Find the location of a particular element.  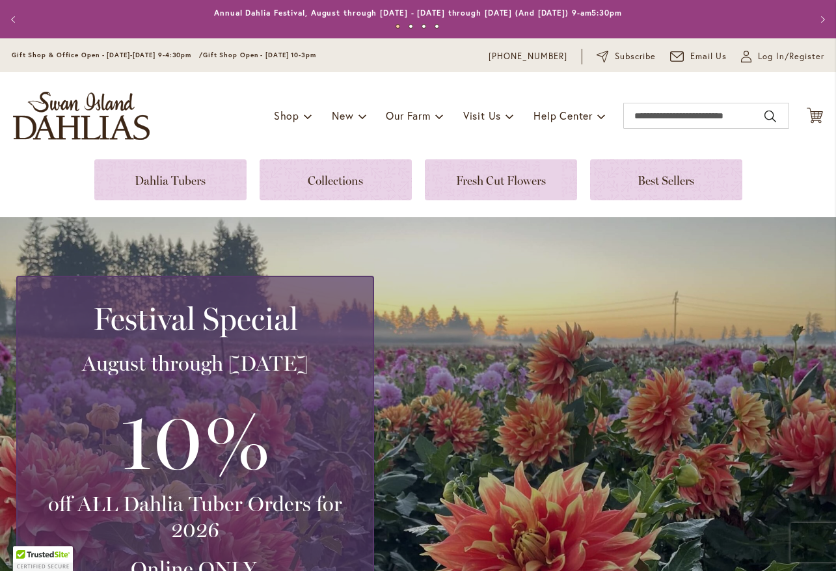

span: New is located at coordinates (342, 115).